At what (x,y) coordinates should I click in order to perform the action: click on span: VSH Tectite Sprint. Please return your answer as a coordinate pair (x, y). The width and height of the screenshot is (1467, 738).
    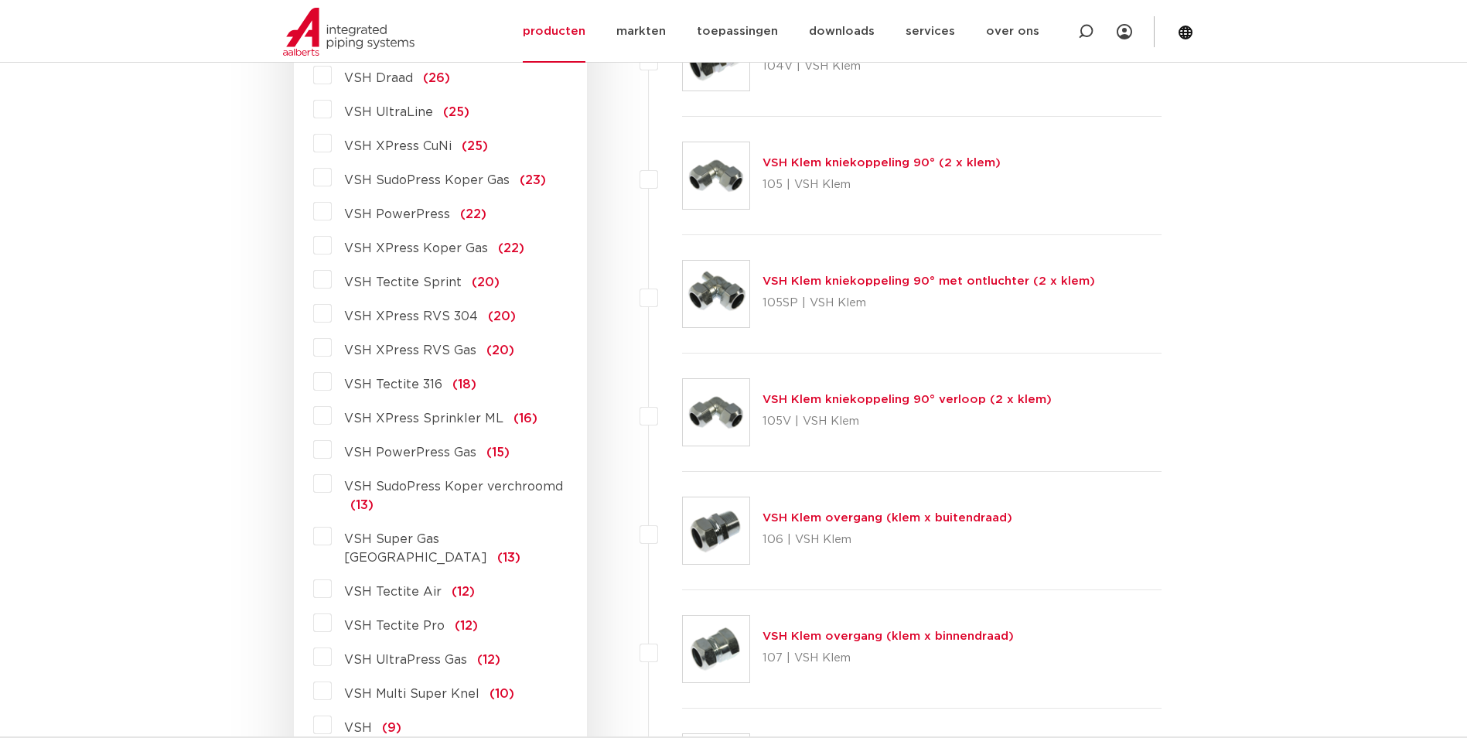
    Looking at the image, I should click on (403, 282).